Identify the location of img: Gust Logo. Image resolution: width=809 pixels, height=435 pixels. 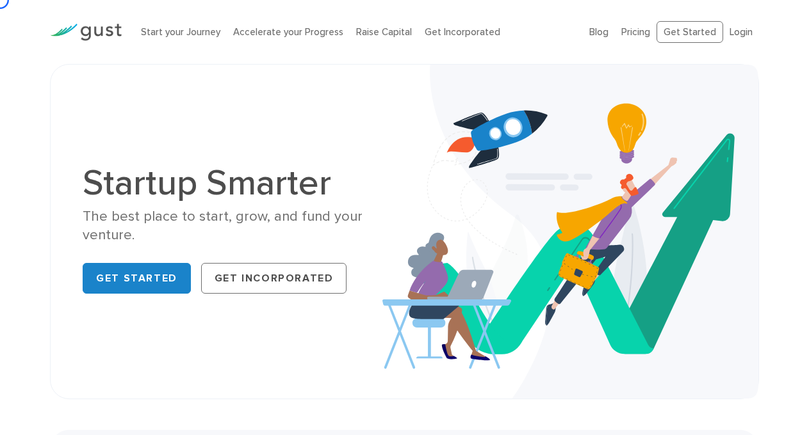
(86, 32).